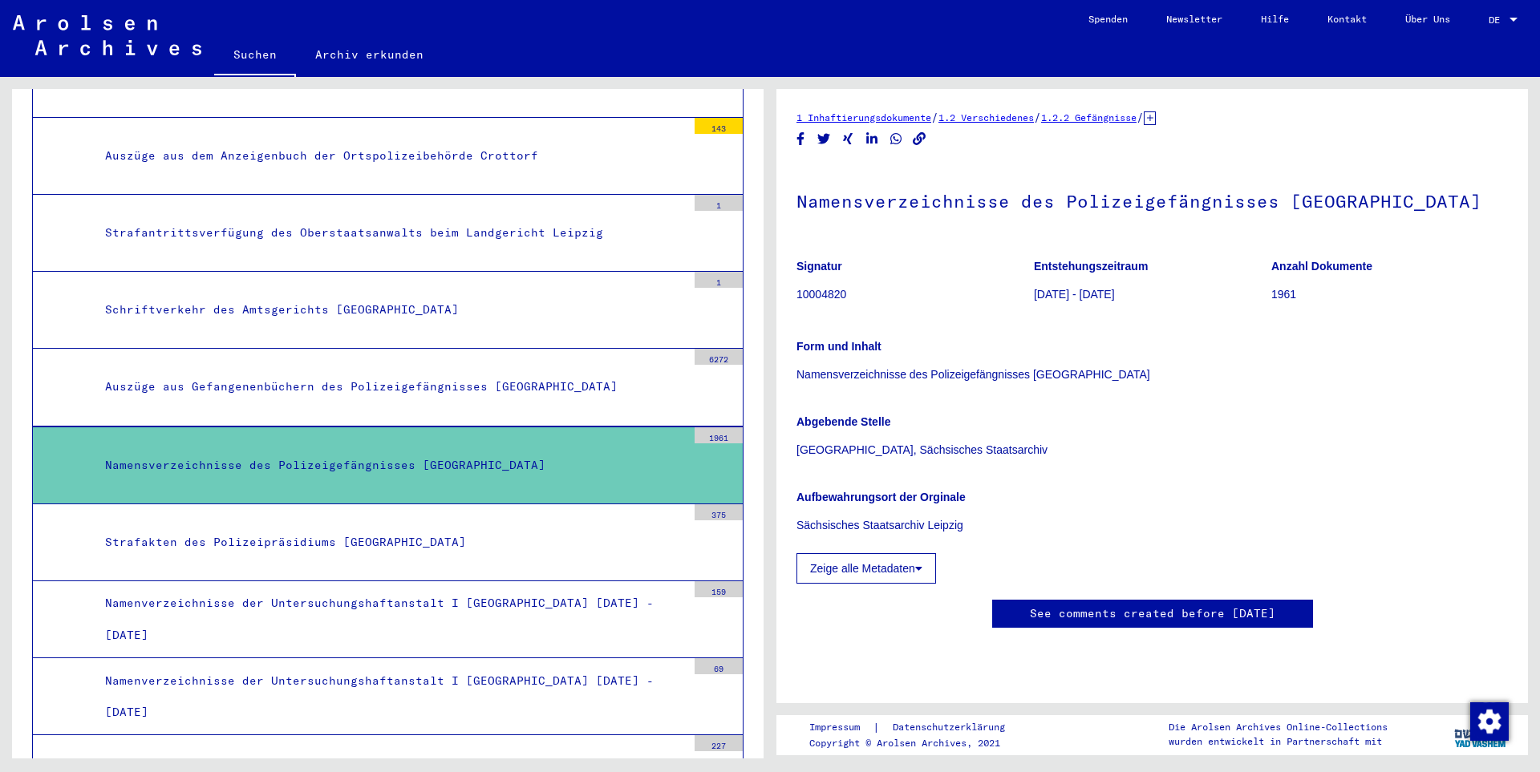  Describe the element at coordinates (719, 667) in the screenshot. I see `div: 69` at that location.